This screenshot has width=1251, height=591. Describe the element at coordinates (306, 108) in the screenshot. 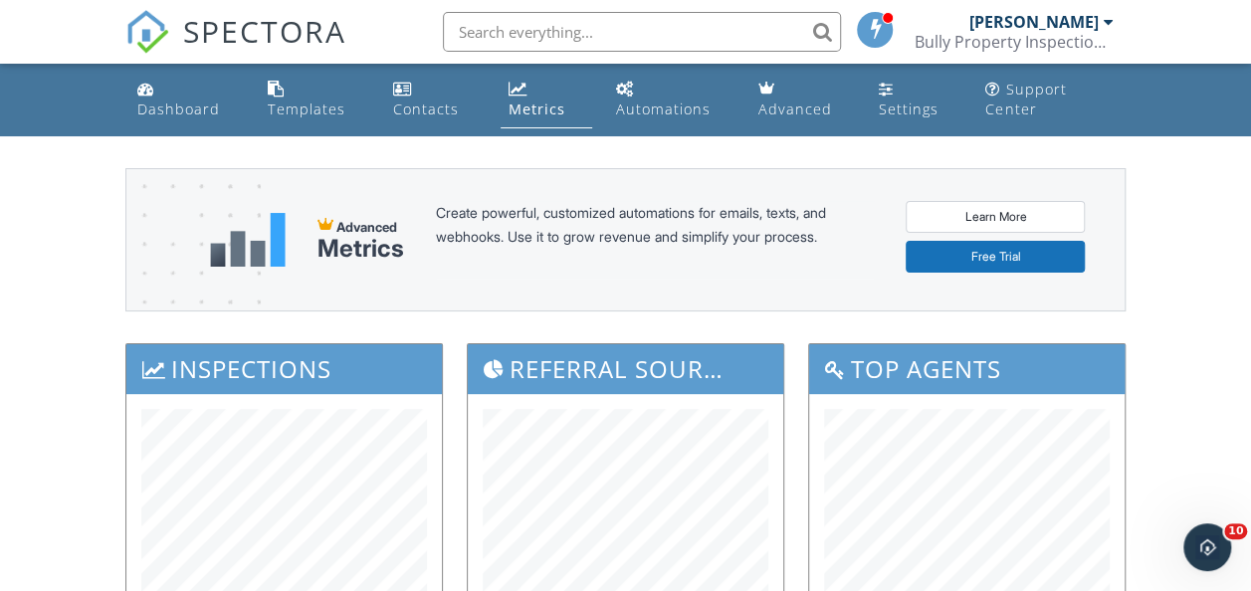

I see `div: Templates` at that location.